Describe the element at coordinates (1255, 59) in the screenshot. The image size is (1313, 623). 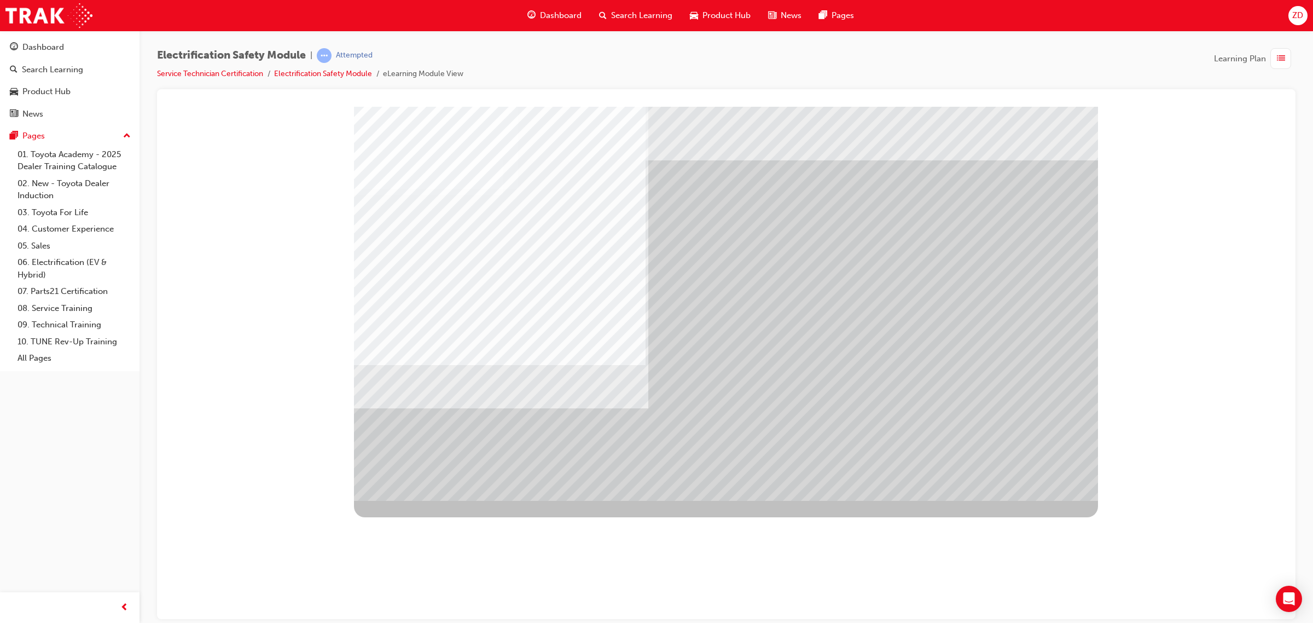
I see `button: Learning Plan` at that location.